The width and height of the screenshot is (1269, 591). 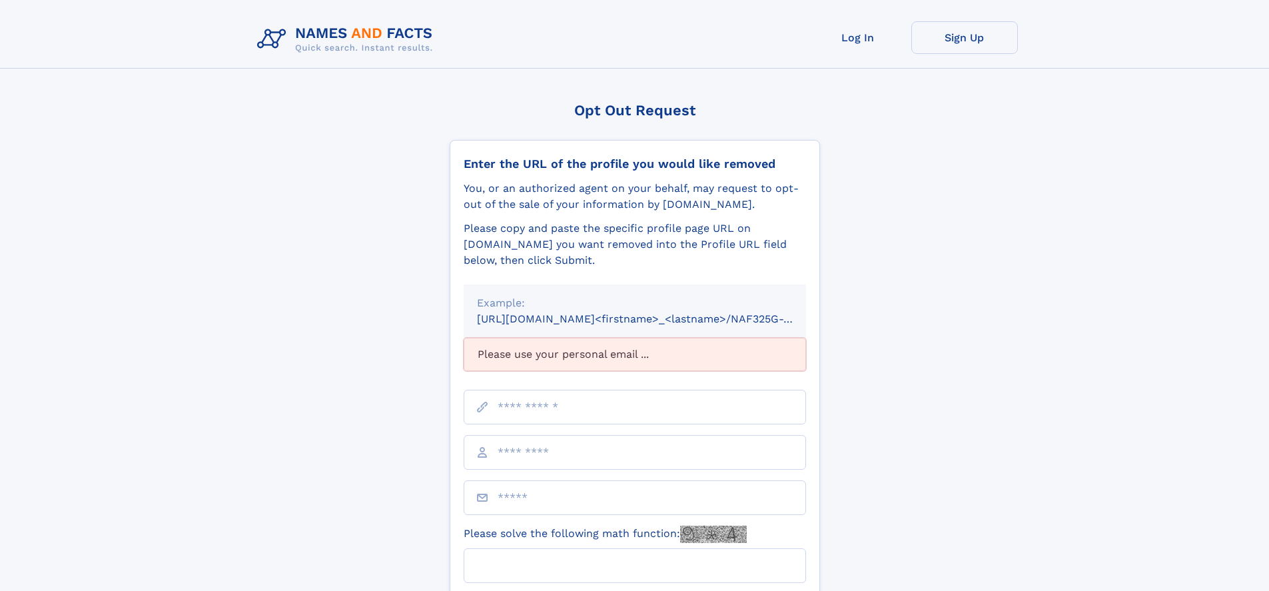 I want to click on a: Sign Up, so click(x=965, y=37).